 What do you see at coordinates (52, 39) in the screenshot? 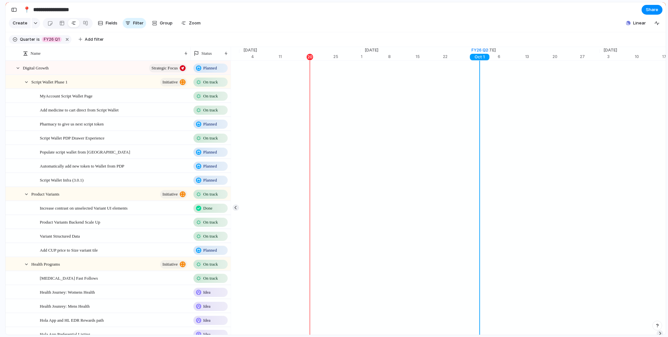
I see `button: FY26 Q1` at bounding box center [52, 39].